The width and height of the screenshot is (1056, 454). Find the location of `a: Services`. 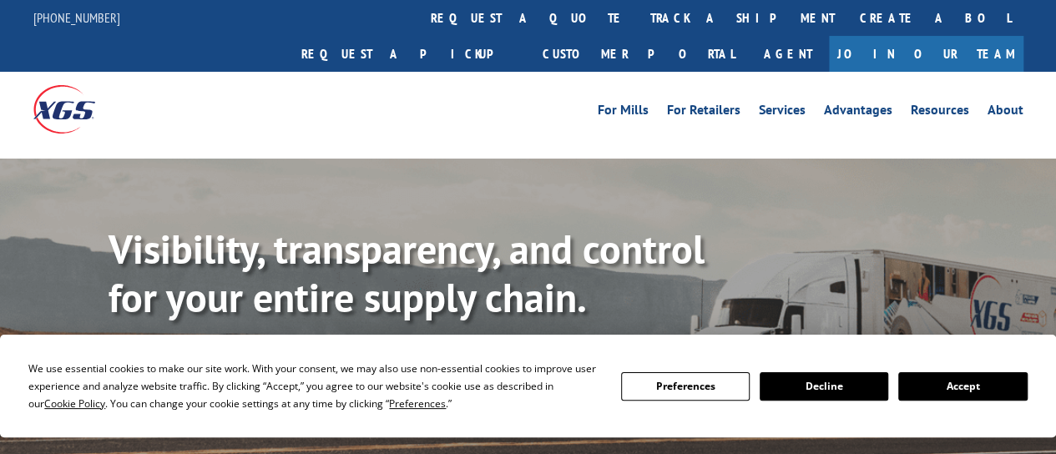

a: Services is located at coordinates (782, 113).